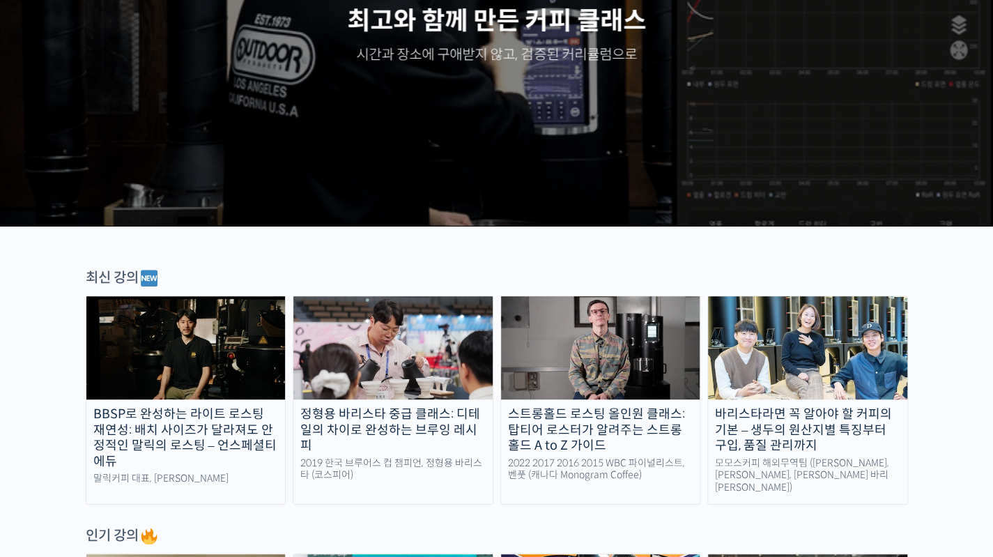  I want to click on a: 홈, so click(48, 458).